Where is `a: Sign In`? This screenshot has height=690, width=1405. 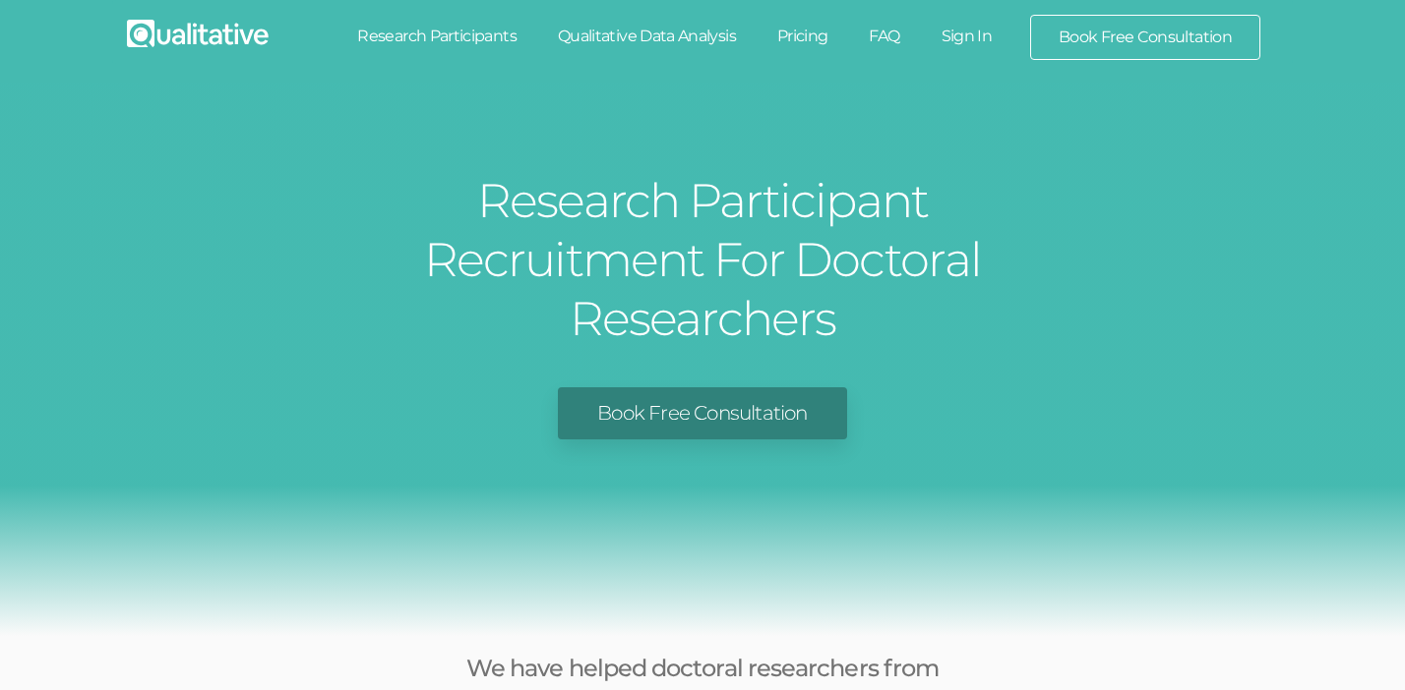 a: Sign In is located at coordinates (967, 36).